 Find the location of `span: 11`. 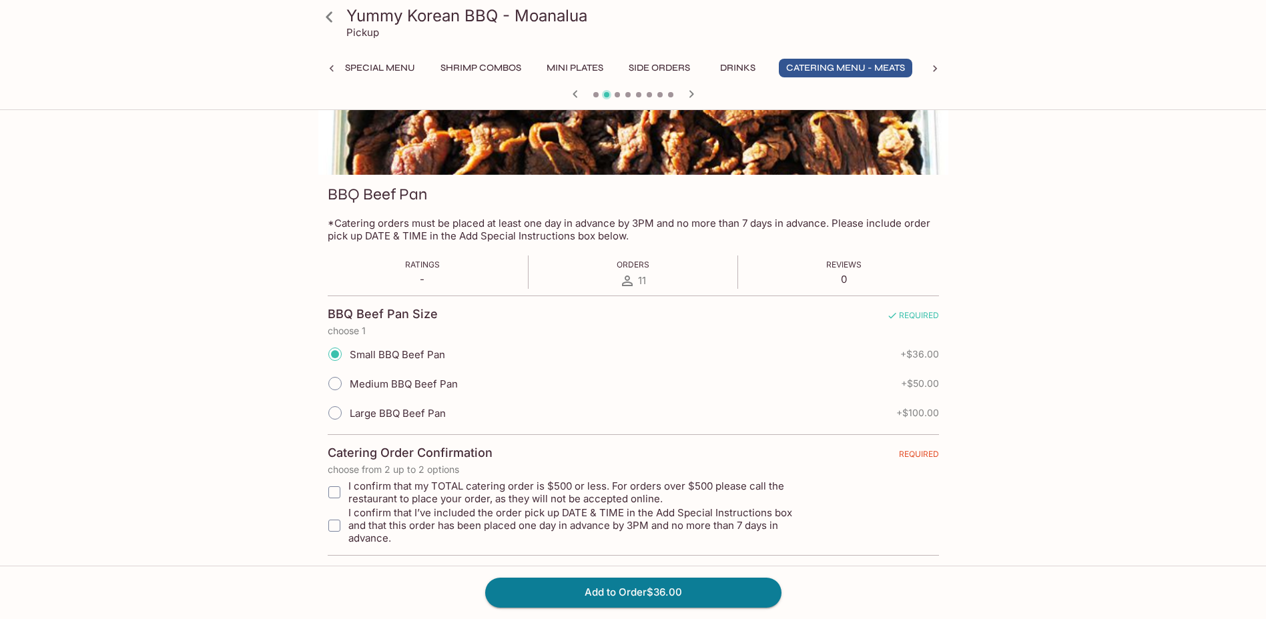

span: 11 is located at coordinates (642, 280).